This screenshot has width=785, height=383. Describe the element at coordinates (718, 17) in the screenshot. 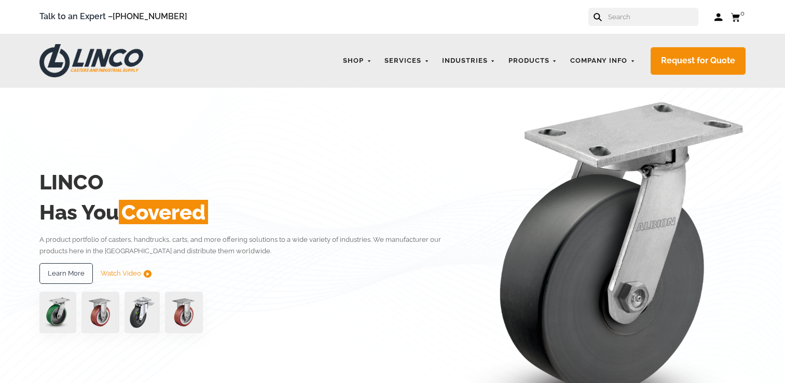

I see `a: Log in` at that location.